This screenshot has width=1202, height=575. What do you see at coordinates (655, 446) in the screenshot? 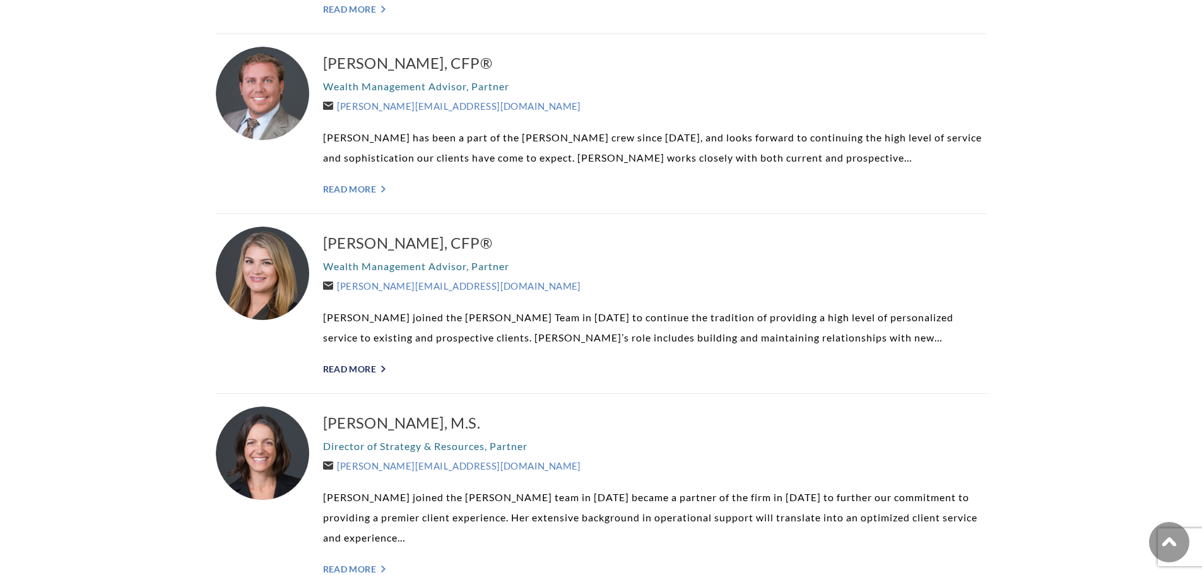
I see `p: Director of Strategy & Resources, Partner` at bounding box center [655, 446].